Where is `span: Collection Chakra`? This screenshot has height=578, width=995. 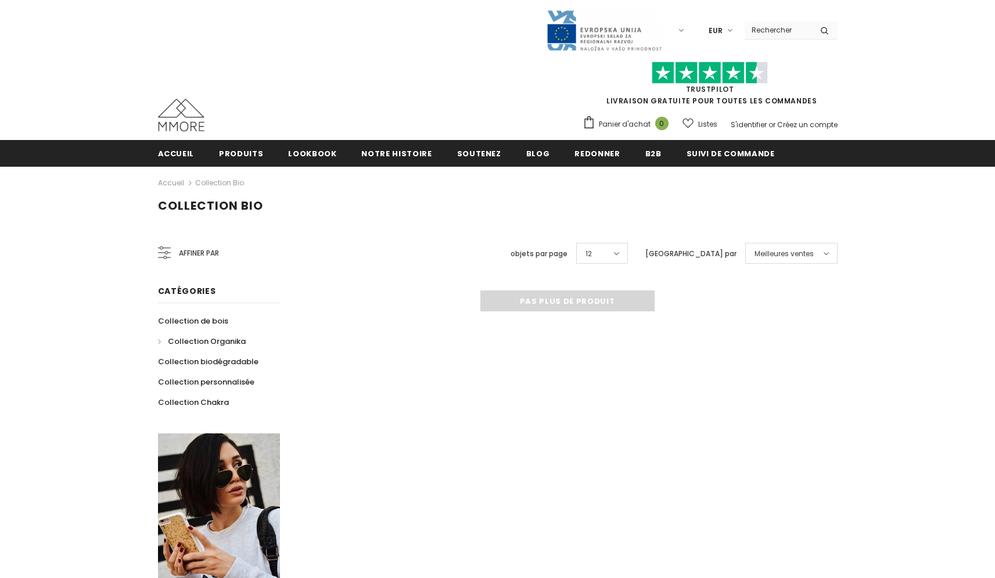 span: Collection Chakra is located at coordinates (193, 402).